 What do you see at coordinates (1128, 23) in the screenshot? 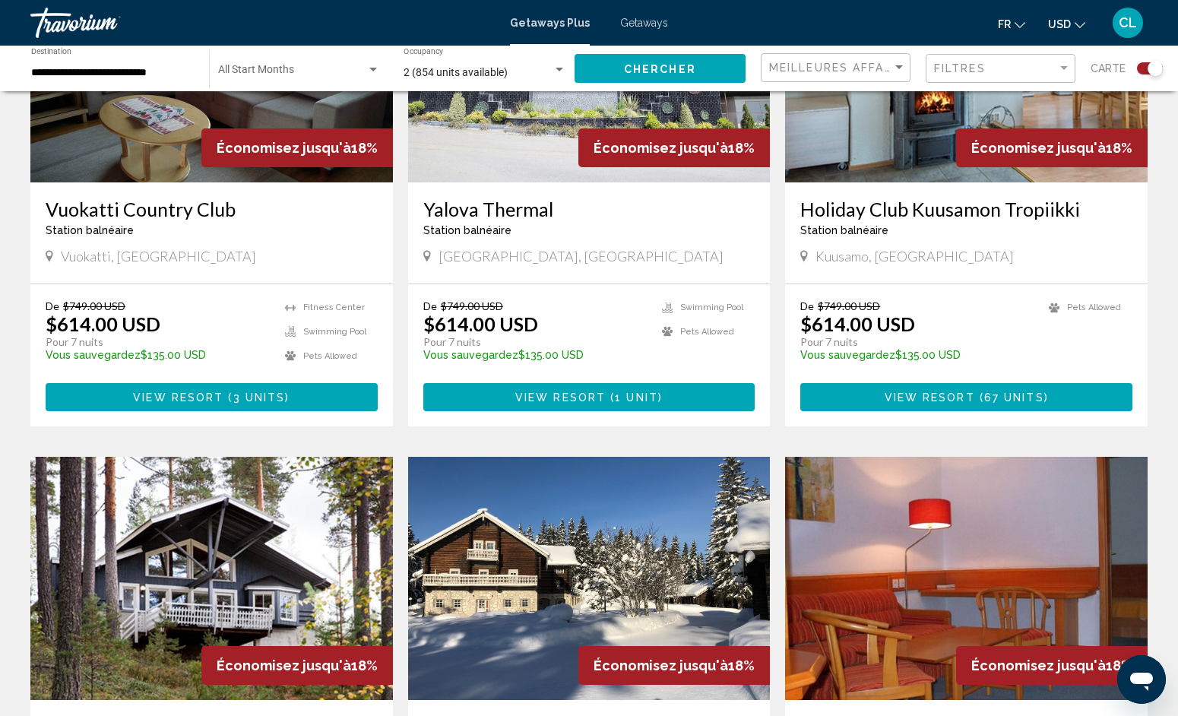
I see `button: User Menu` at bounding box center [1128, 23].